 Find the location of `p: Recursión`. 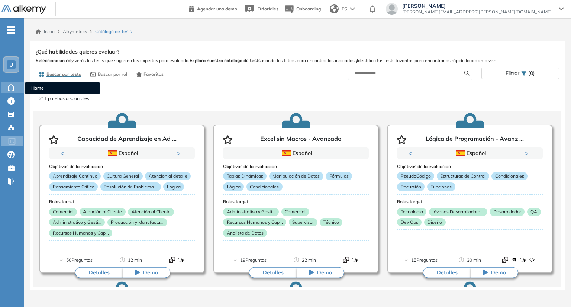

p: Recursión is located at coordinates (411, 187).